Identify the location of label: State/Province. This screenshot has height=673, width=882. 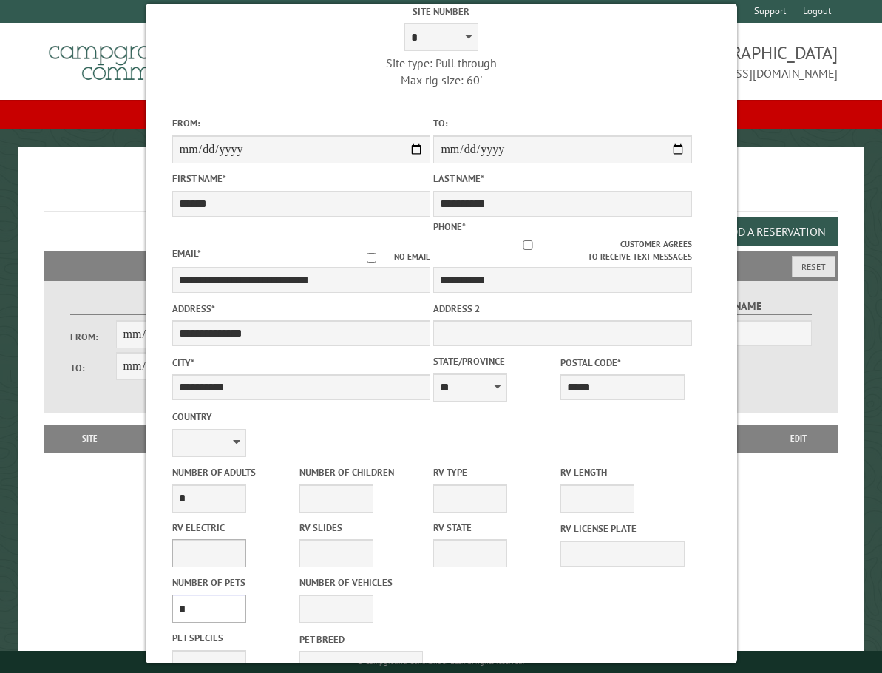
(495, 361).